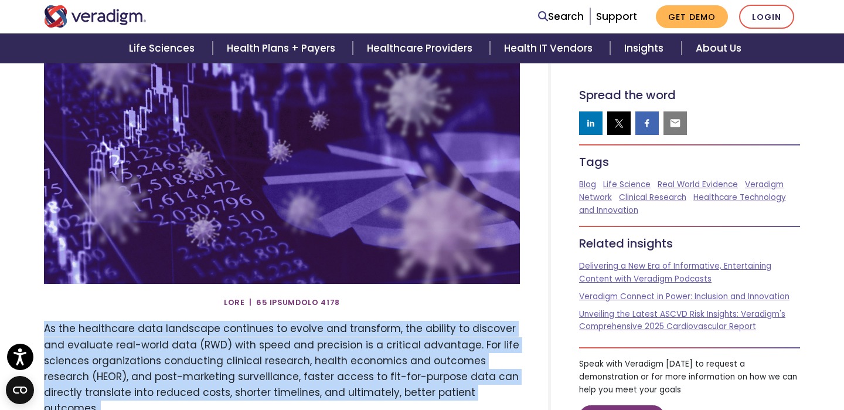  I want to click on a: Search, so click(561, 16).